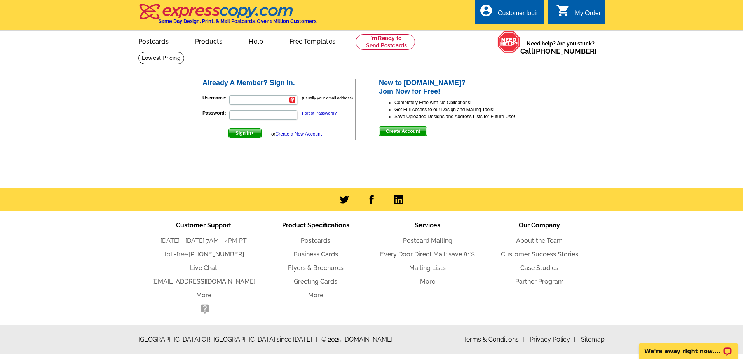  Describe the element at coordinates (539, 225) in the screenshot. I see `span: Our Company` at that location.